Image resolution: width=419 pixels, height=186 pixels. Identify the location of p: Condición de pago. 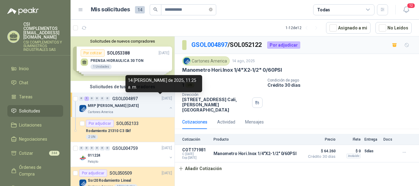
(342, 80).